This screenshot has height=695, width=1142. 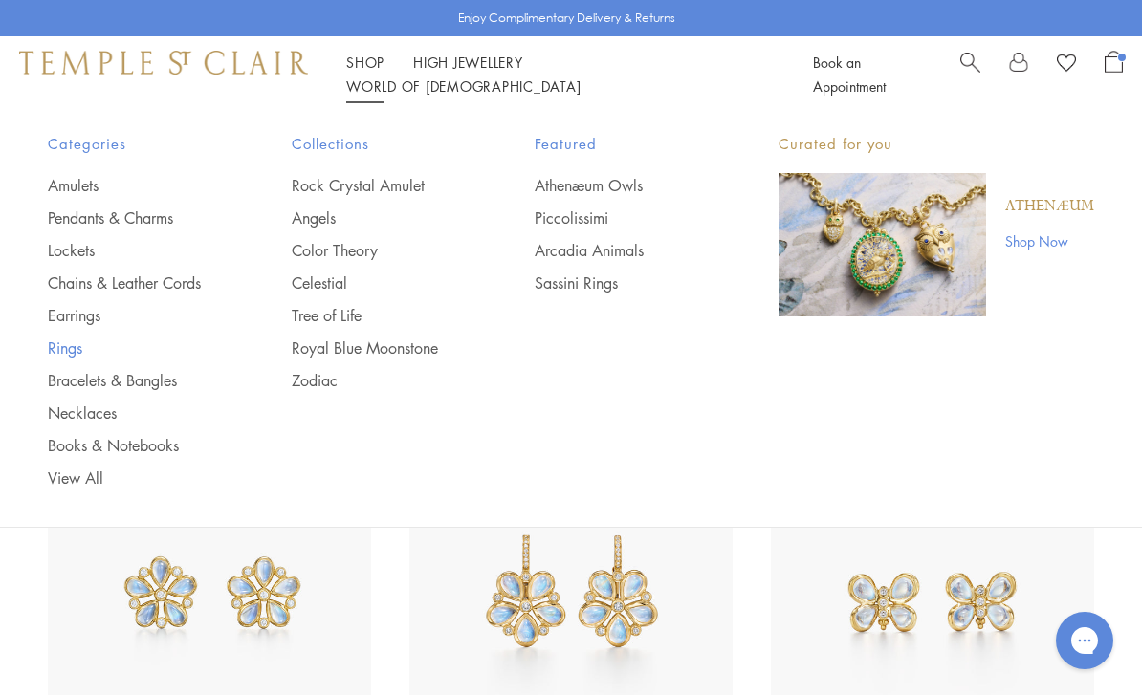 I want to click on a: Celestial, so click(x=375, y=283).